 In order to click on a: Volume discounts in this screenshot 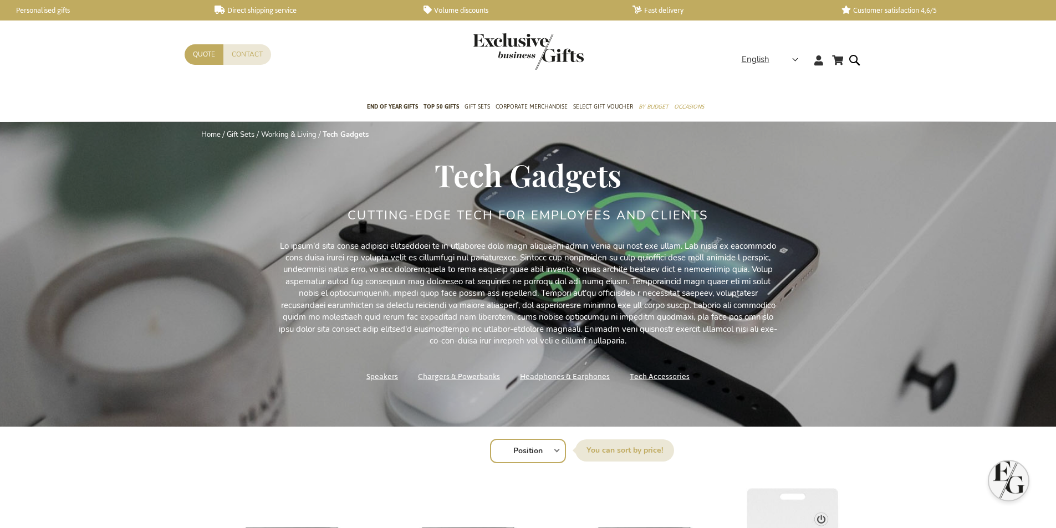, I will do `click(519, 10)`.